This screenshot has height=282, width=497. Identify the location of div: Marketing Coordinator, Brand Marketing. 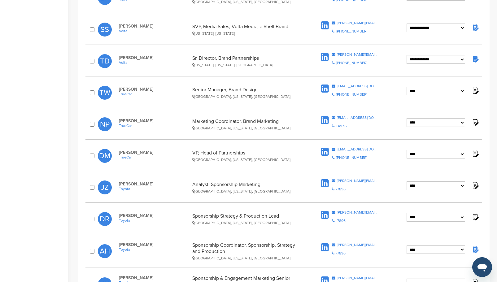
(247, 124).